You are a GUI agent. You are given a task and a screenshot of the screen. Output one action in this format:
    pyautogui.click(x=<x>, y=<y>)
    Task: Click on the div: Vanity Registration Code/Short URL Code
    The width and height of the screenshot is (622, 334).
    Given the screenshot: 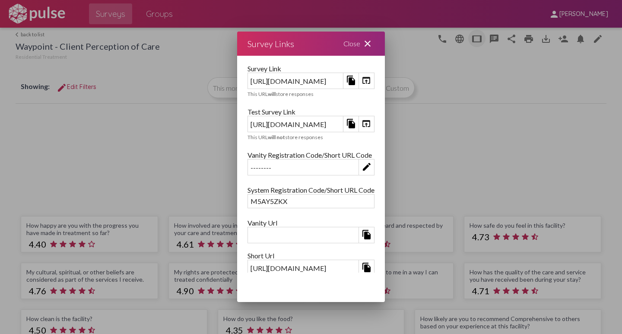 What is the action you would take?
    pyautogui.click(x=311, y=155)
    